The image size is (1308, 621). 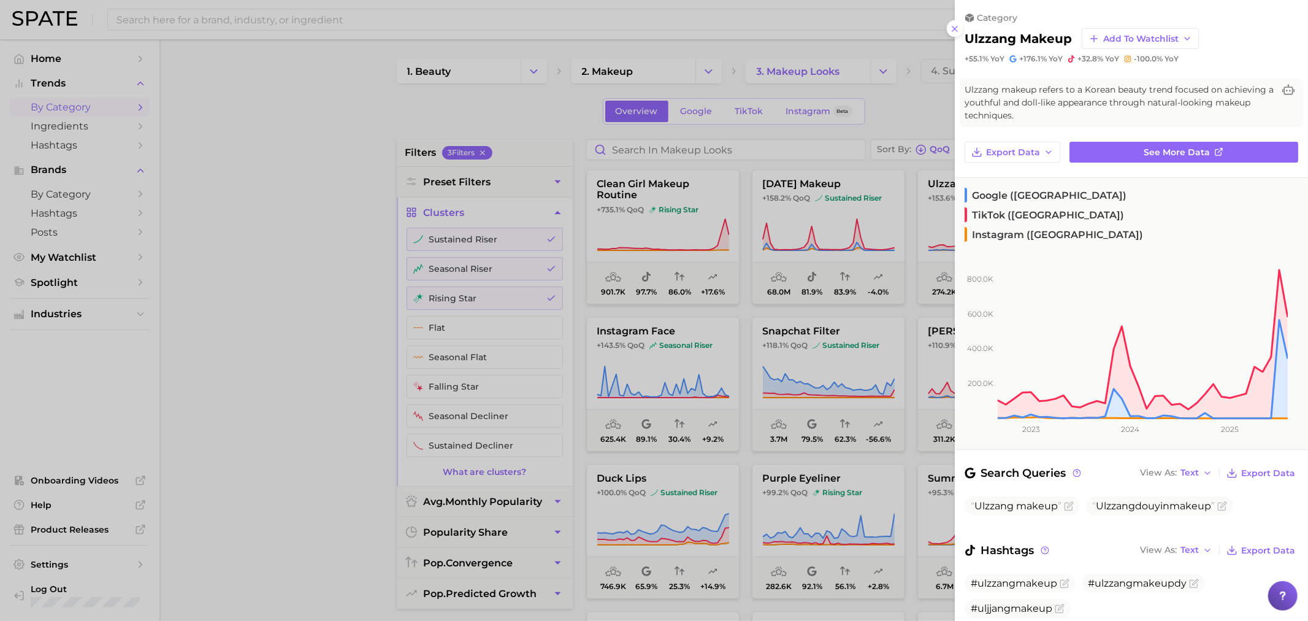 I want to click on a: See more data, so click(x=1184, y=152).